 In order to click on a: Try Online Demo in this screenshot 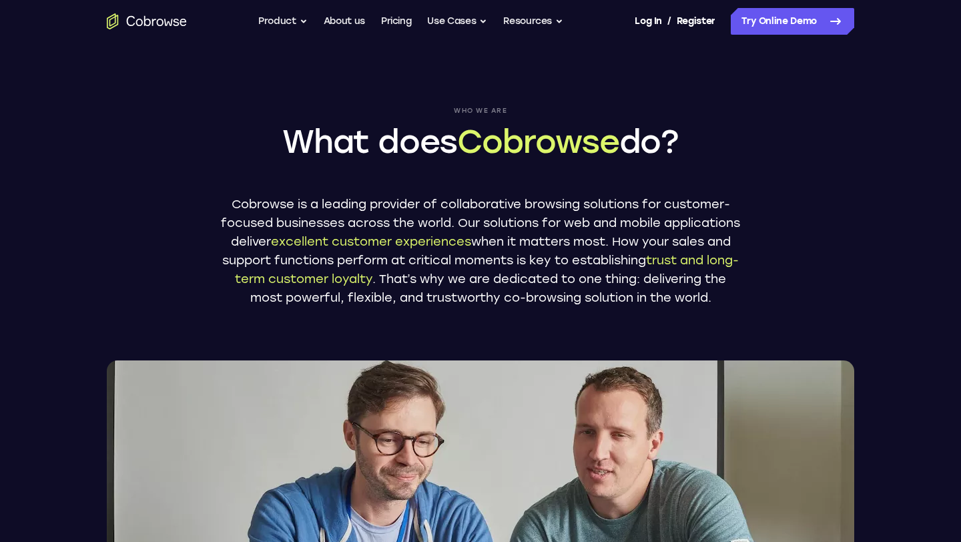, I will do `click(793, 21)`.